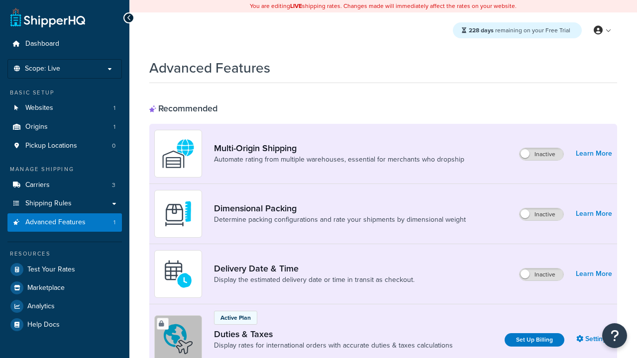  Describe the element at coordinates (113, 185) in the screenshot. I see `span: 3` at that location.